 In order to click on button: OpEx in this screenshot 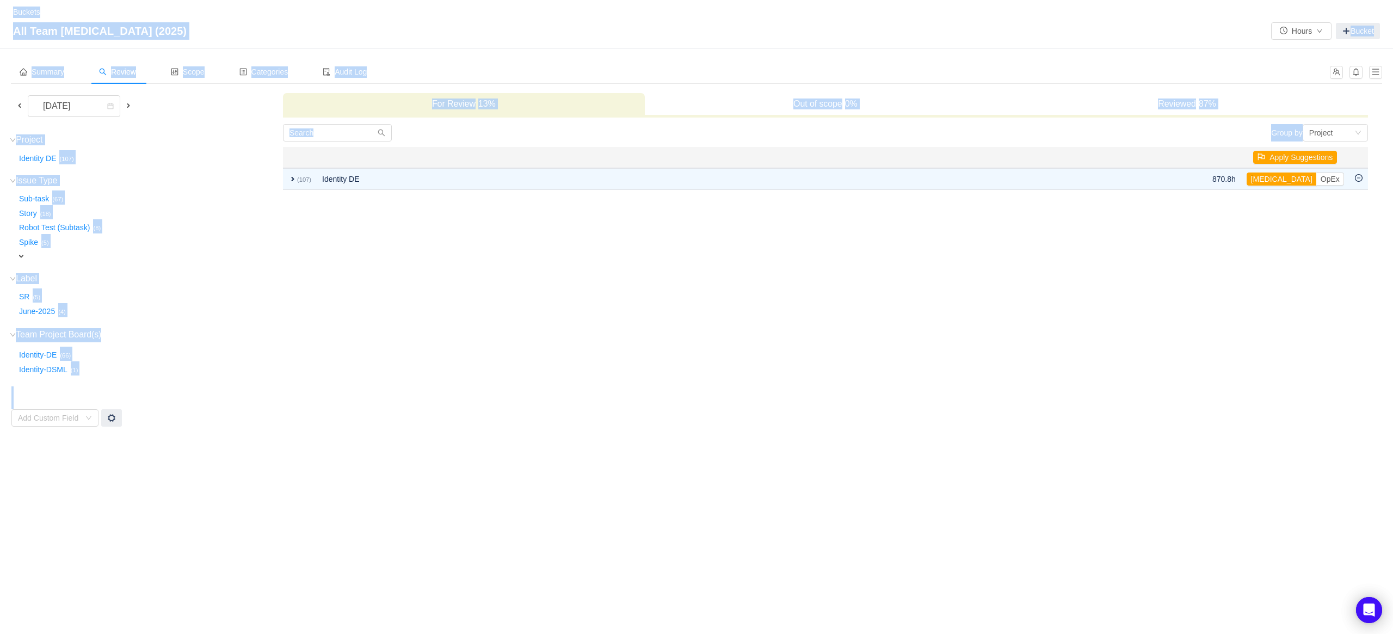, I will do `click(1330, 179)`.